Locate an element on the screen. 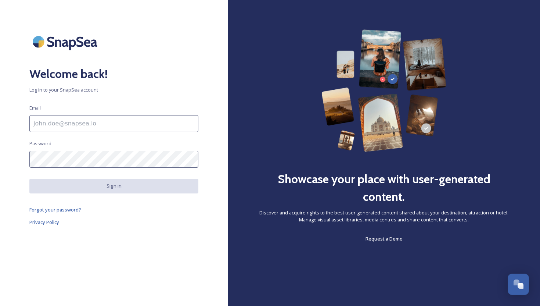 This screenshot has width=540, height=306. span: Forgot your password? is located at coordinates (55, 209).